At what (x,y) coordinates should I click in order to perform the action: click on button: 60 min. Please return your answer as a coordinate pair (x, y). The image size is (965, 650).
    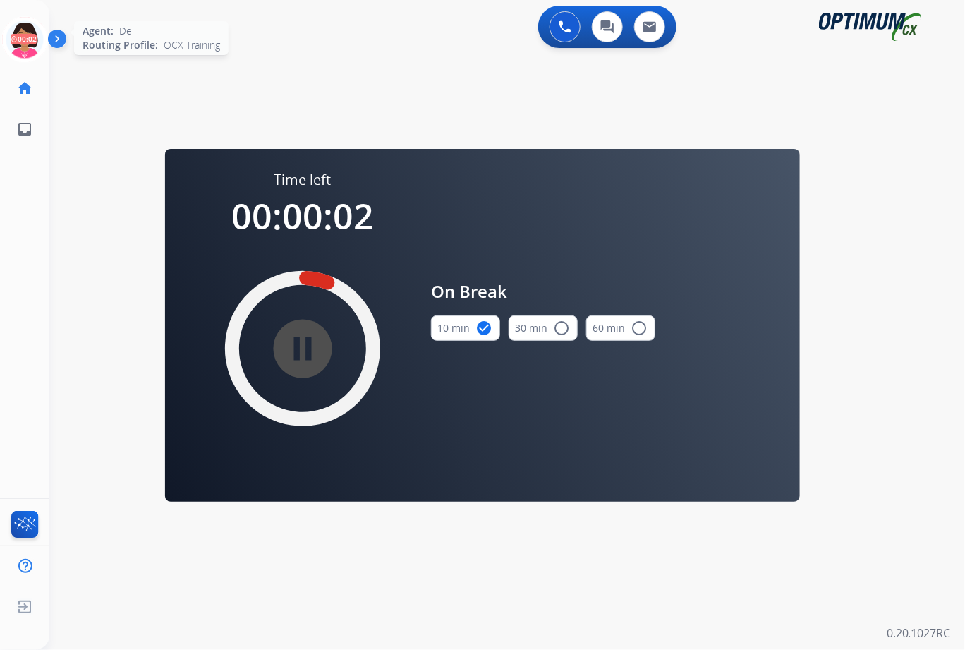
    Looking at the image, I should click on (621, 328).